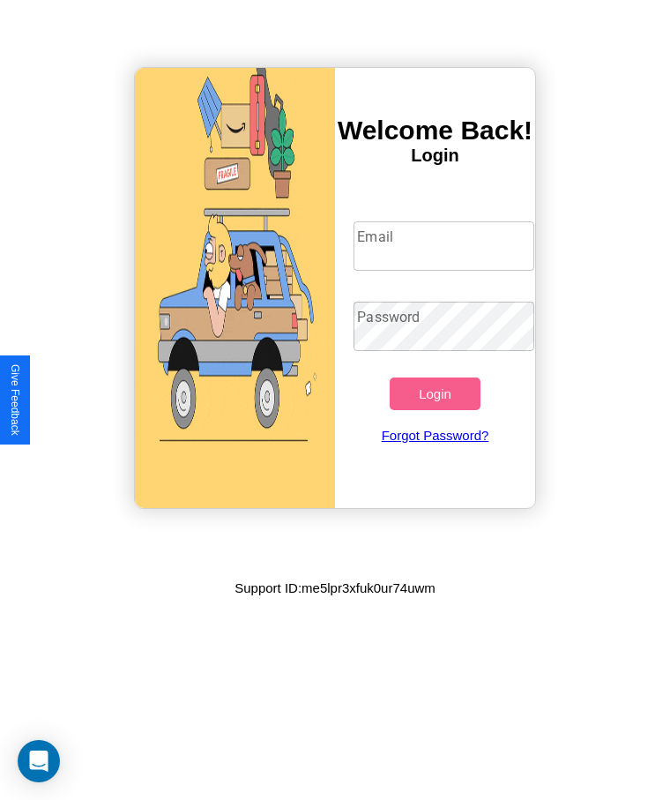 This screenshot has width=670, height=800. I want to click on div: Give Feedback, so click(15, 399).